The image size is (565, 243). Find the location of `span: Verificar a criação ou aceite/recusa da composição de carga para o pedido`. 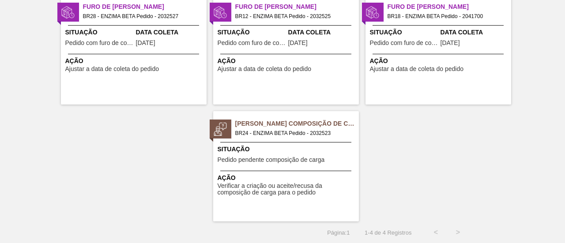

span: Verificar a criação ou aceite/recusa da composição de carga para o pedido is located at coordinates (287, 189).